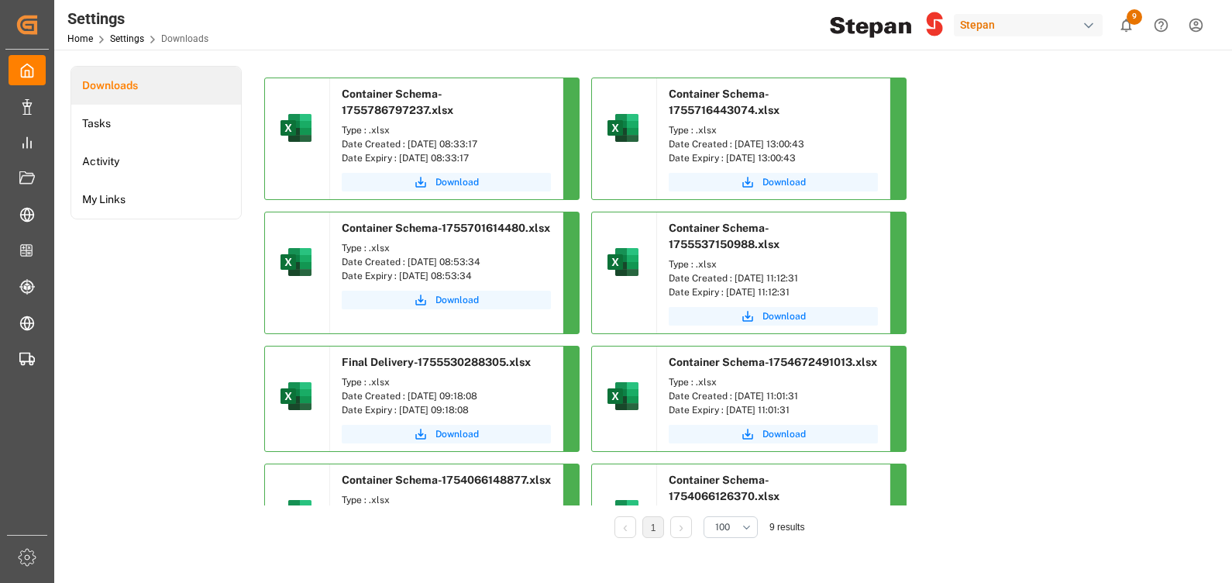 The height and width of the screenshot is (583, 1232). I want to click on div: Stepan, so click(1028, 25).